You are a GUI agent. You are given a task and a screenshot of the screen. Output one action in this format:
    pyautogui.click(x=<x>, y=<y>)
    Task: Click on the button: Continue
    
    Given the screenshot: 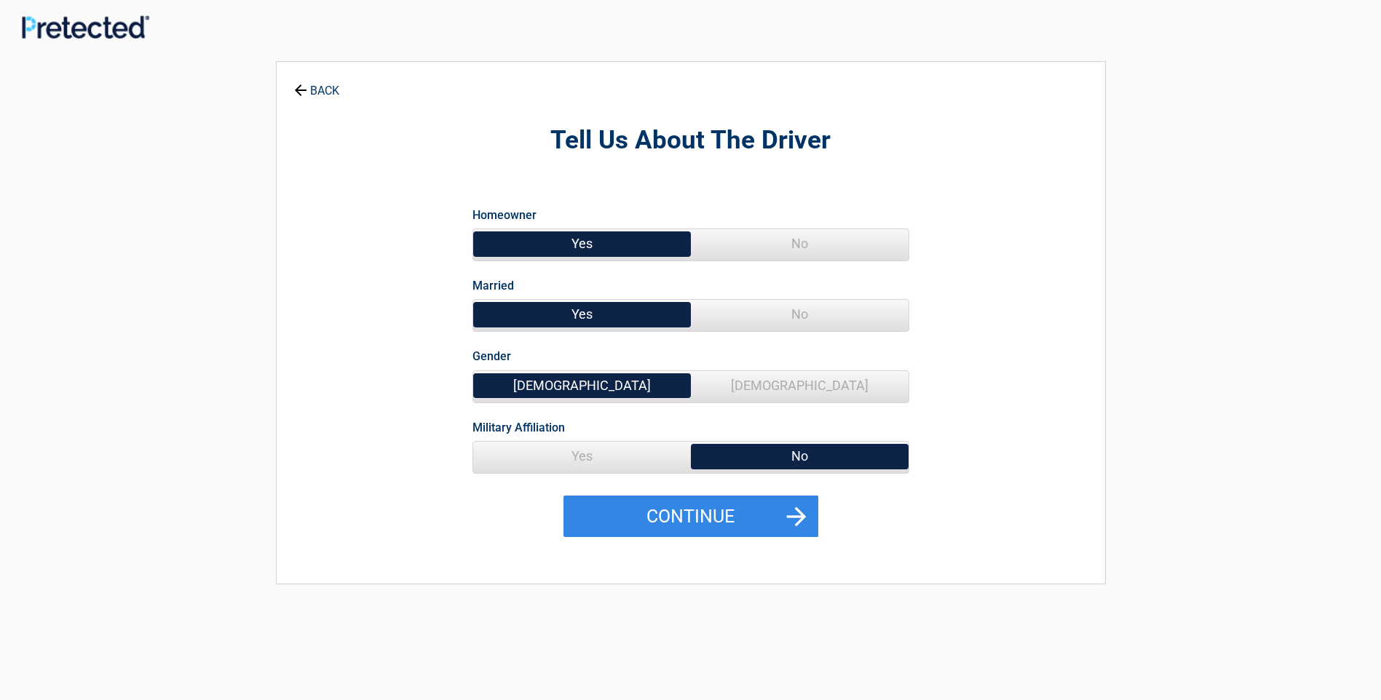 What is the action you would take?
    pyautogui.click(x=691, y=517)
    